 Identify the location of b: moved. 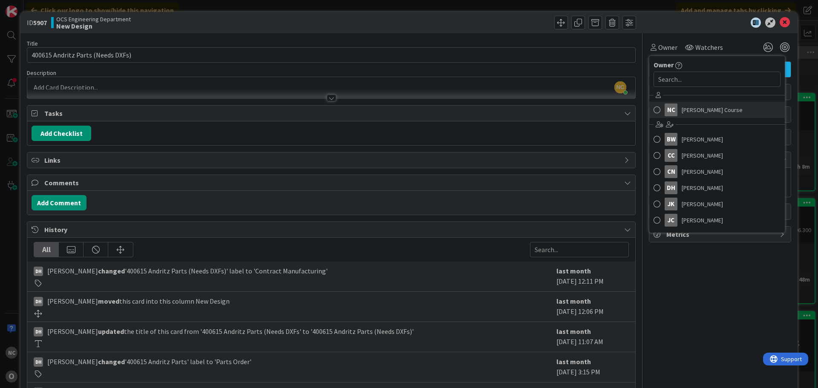
(109, 301).